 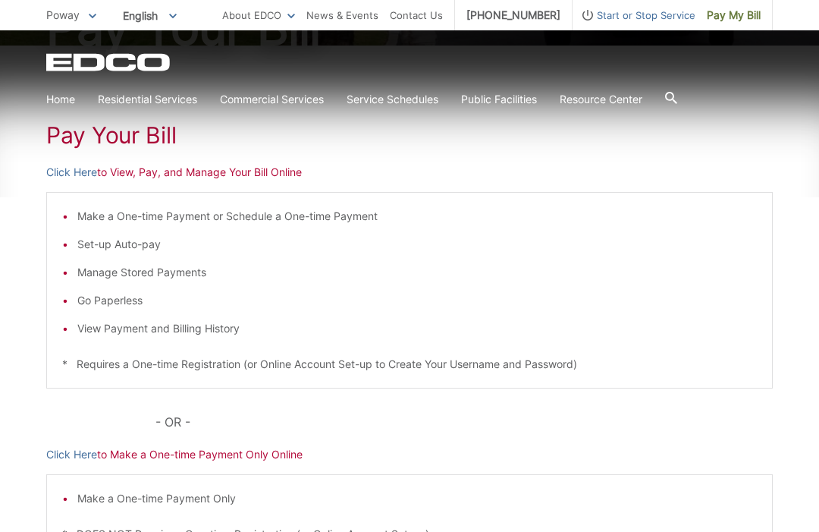 What do you see at coordinates (409, 135) in the screenshot?
I see `h1: Pay Your Bill` at bounding box center [409, 135].